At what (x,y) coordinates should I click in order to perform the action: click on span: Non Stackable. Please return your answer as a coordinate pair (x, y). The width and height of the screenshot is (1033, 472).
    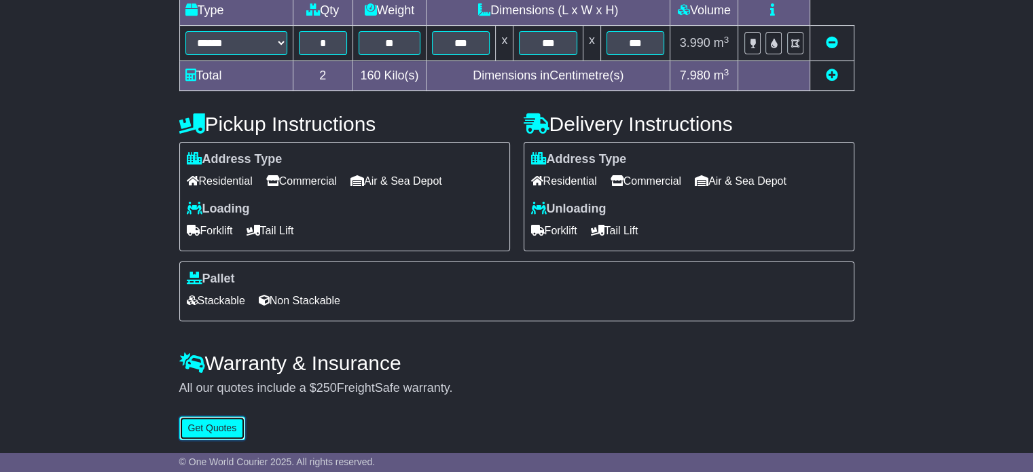
    Looking at the image, I should click on (300, 300).